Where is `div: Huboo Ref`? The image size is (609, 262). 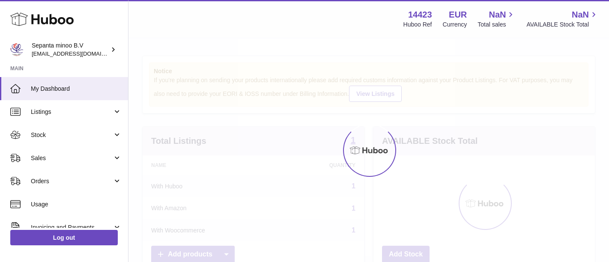 div: Huboo Ref is located at coordinates (418, 24).